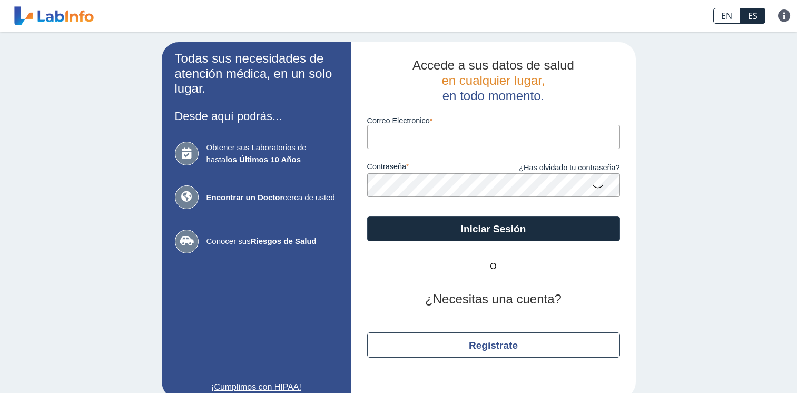  Describe the element at coordinates (430, 168) in the screenshot. I see `label: contraseña` at that location.